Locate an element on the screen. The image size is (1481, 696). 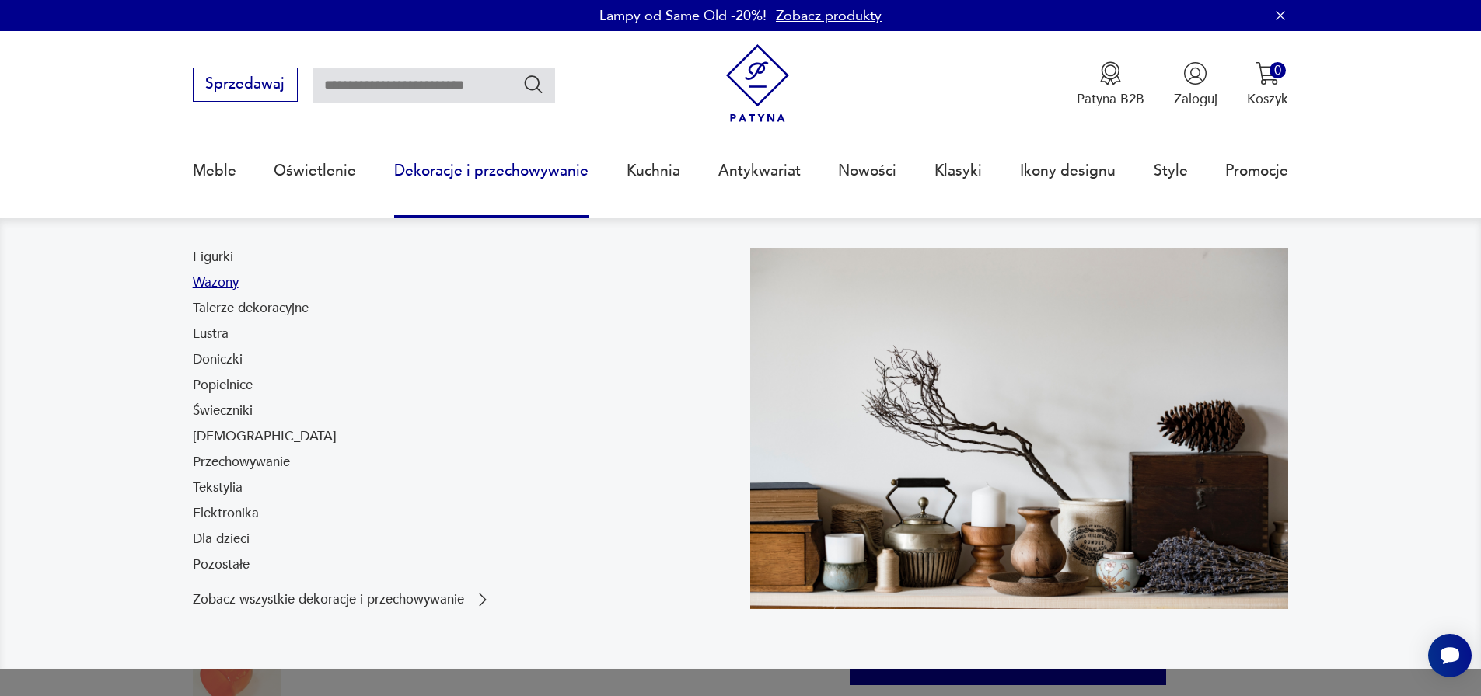
a: Meble is located at coordinates (215, 171).